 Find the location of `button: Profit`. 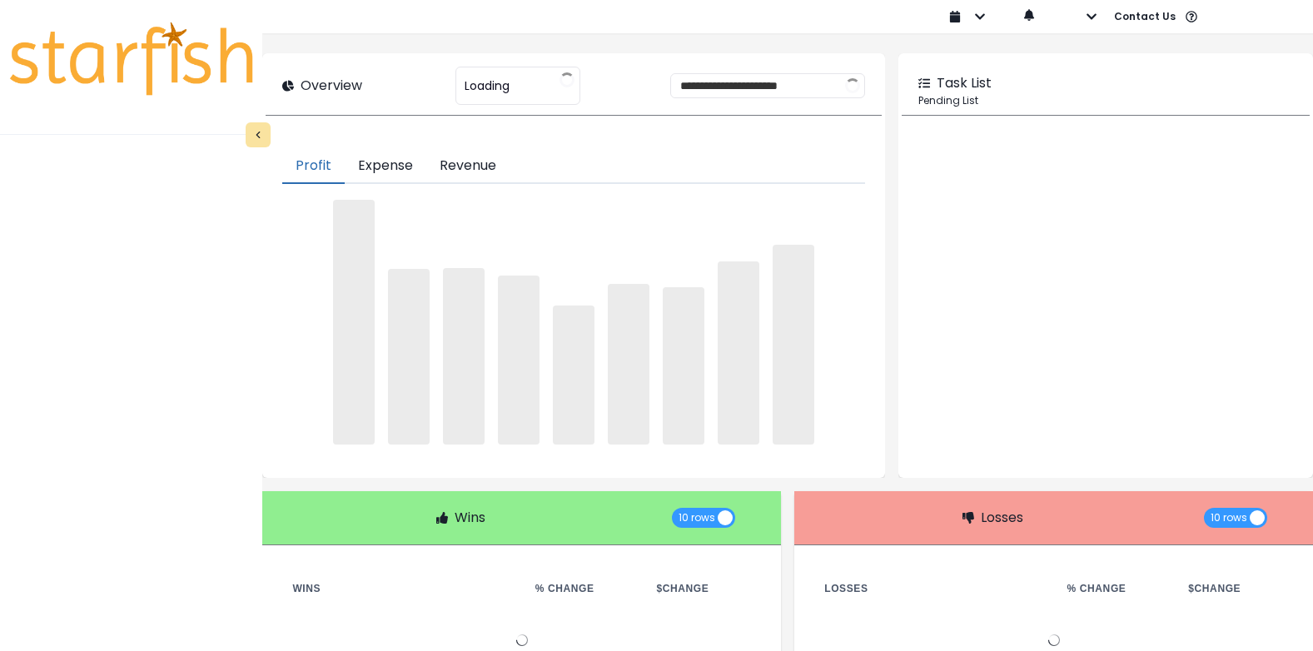

button: Profit is located at coordinates (313, 167).